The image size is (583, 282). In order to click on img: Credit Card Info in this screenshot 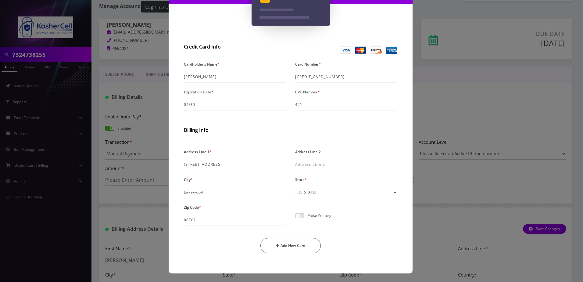, I will do `click(369, 50)`.